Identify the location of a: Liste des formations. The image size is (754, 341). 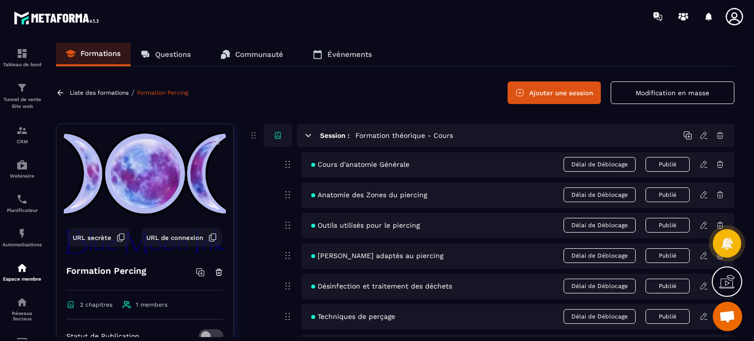
(99, 93).